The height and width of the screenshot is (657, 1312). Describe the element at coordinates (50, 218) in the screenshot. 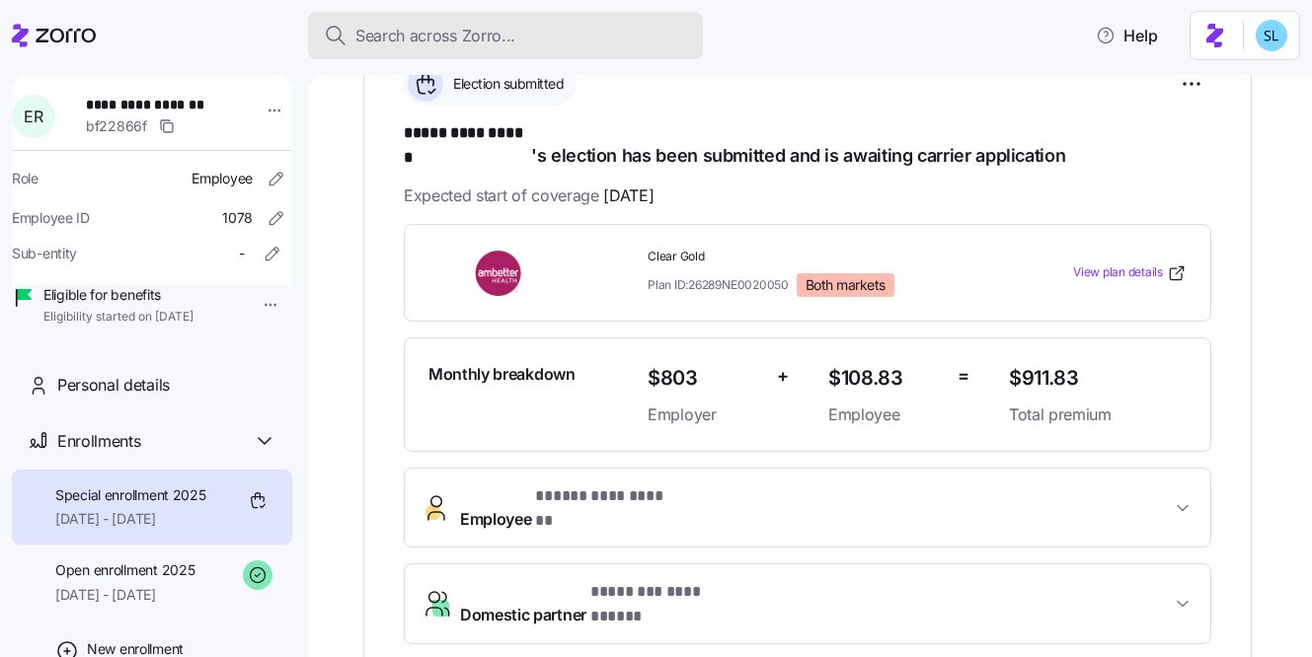

I see `span: Employee ID` at that location.